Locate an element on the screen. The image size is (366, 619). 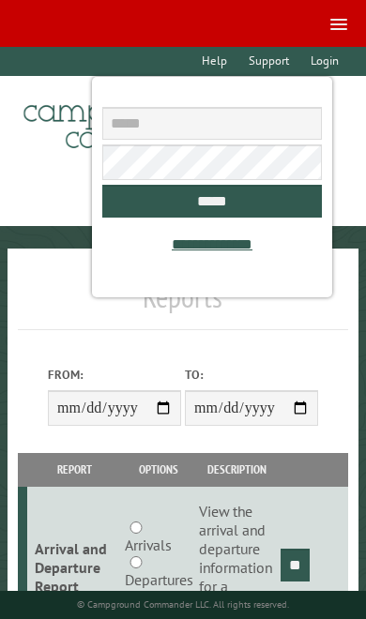
th: Options is located at coordinates (158, 469).